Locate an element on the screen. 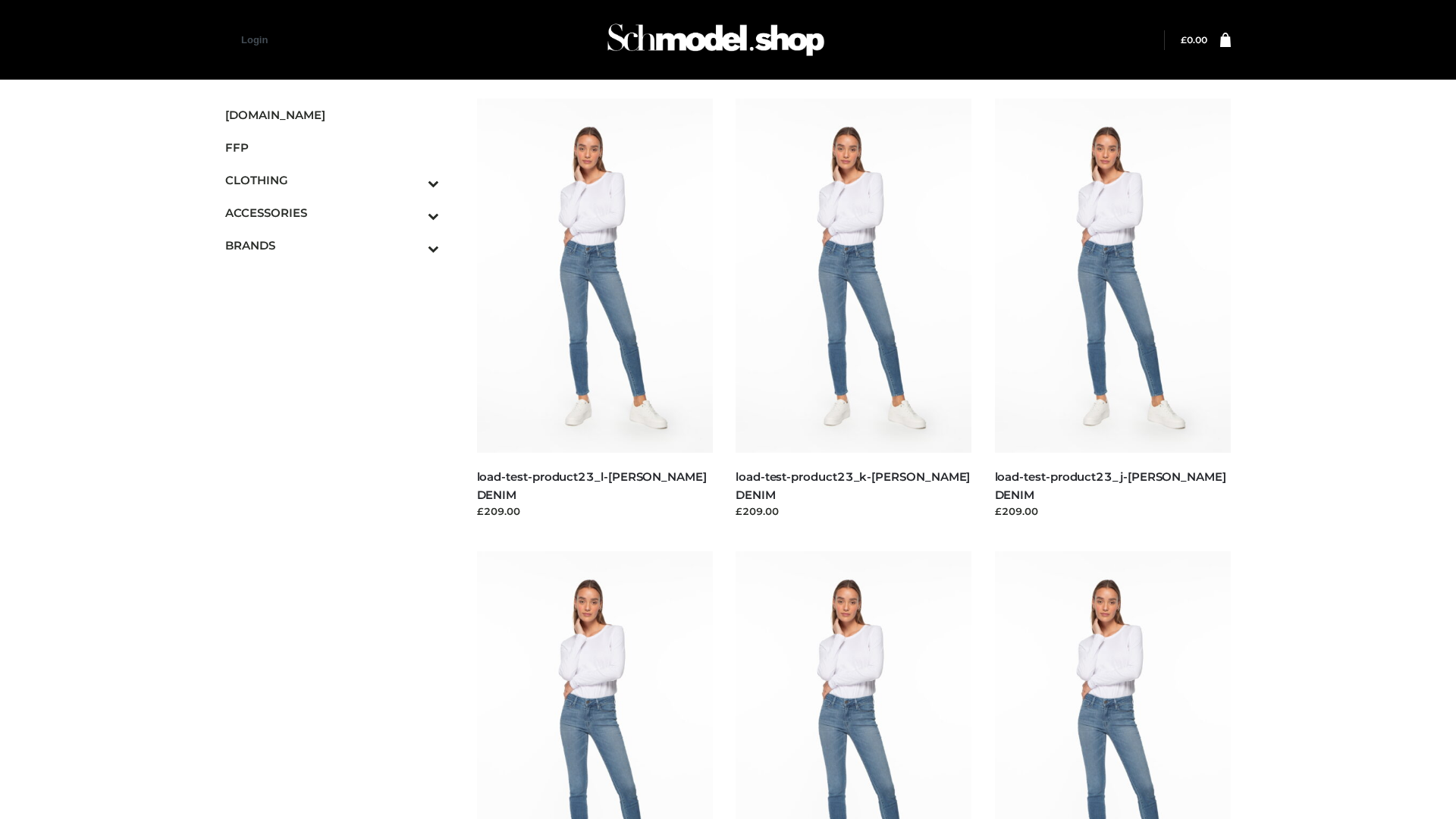 The width and height of the screenshot is (1456, 819). span: CLOTHING is located at coordinates (332, 180).